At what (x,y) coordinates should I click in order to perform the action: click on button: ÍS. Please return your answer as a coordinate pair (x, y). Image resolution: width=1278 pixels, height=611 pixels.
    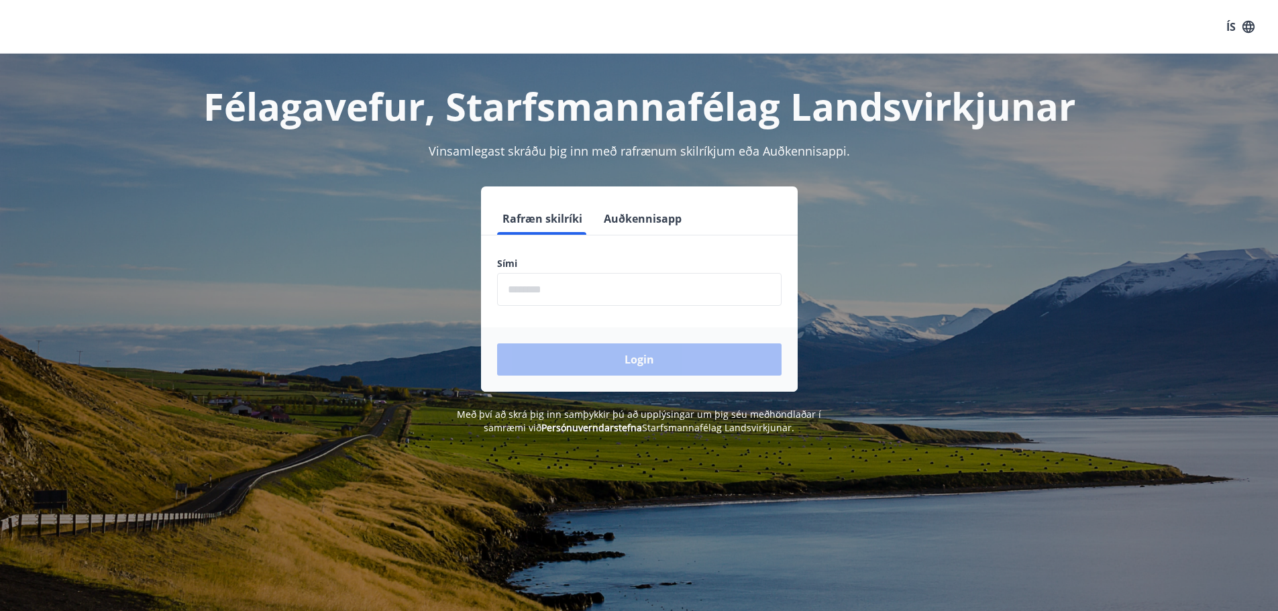
    Looking at the image, I should click on (1240, 27).